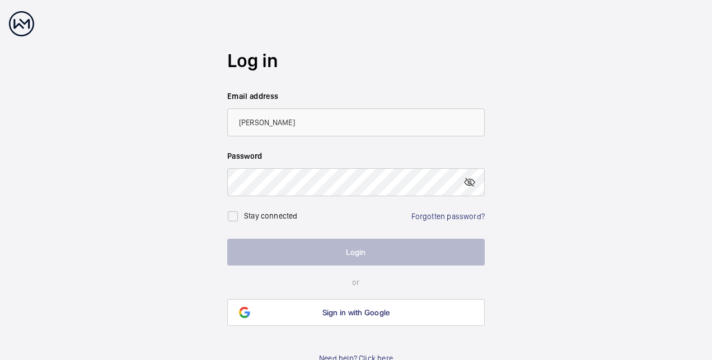 Image resolution: width=712 pixels, height=360 pixels. Describe the element at coordinates (356, 283) in the screenshot. I see `p: or` at that location.